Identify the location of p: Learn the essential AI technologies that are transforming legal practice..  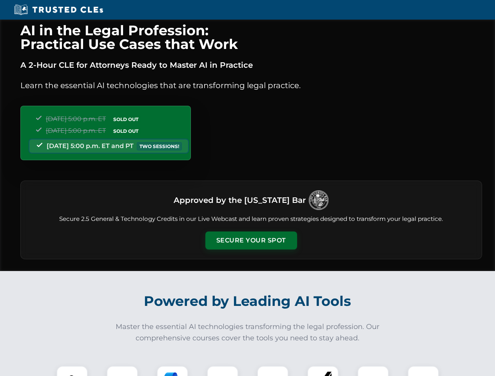
(251, 85).